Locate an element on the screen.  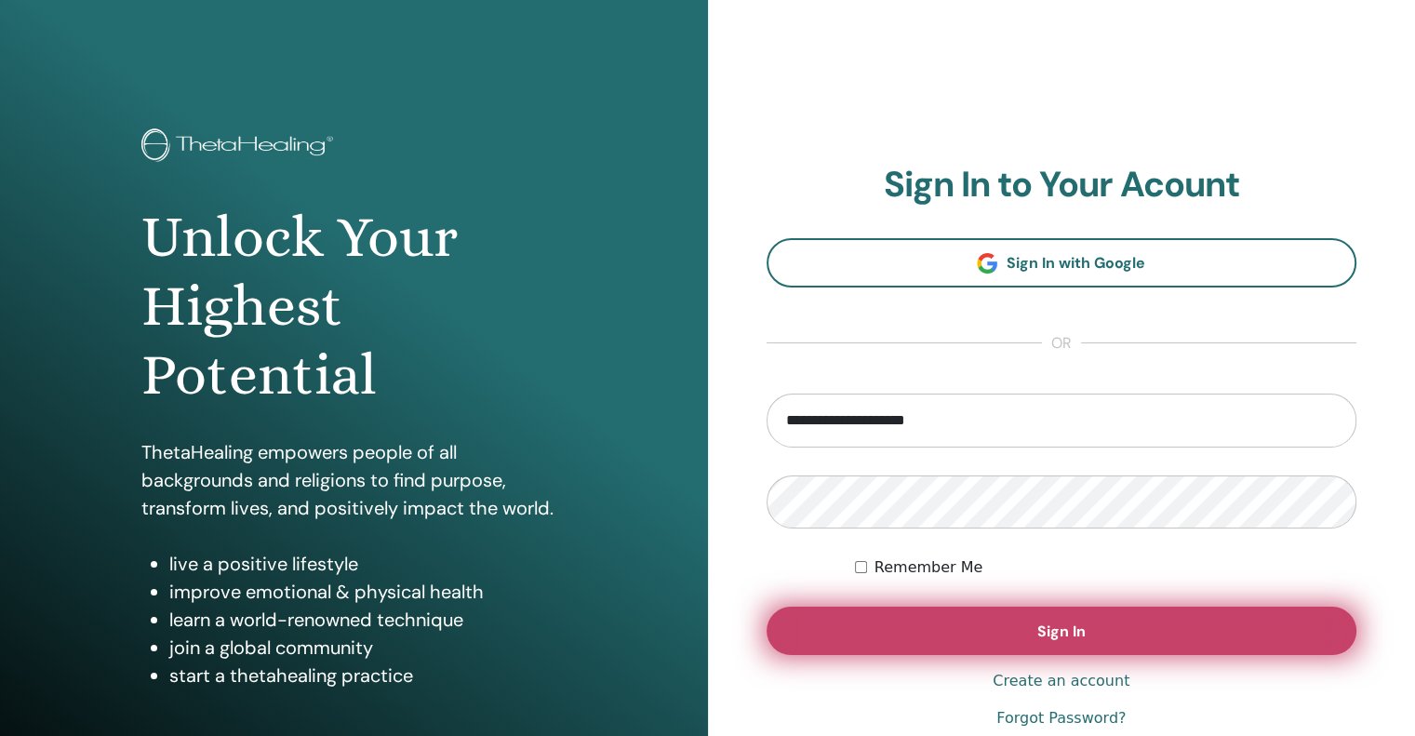
li: start a thetahealing practice is located at coordinates (367, 675).